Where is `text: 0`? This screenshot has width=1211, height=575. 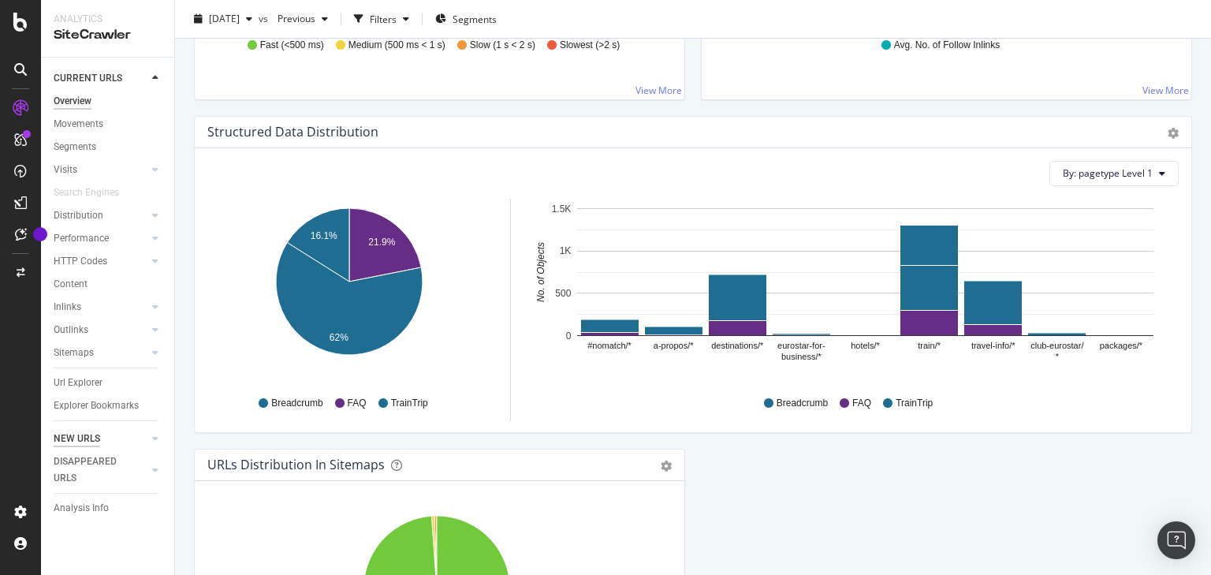
text: 0 is located at coordinates (568, 336).